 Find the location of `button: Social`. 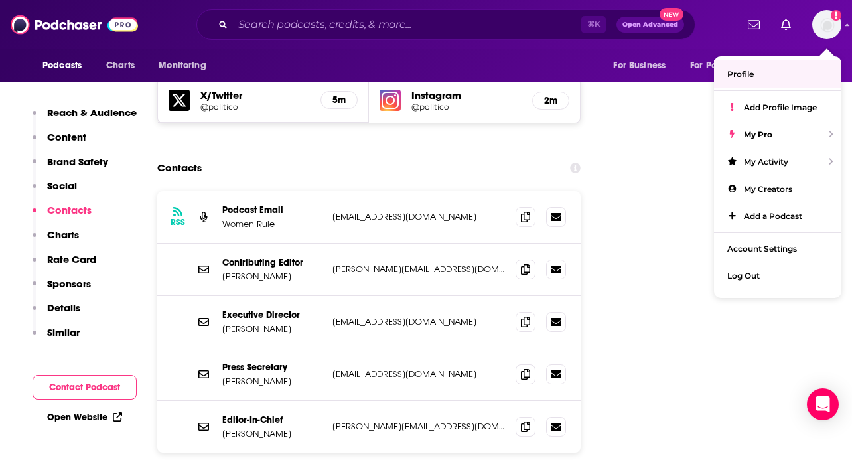

button: Social is located at coordinates (54, 191).